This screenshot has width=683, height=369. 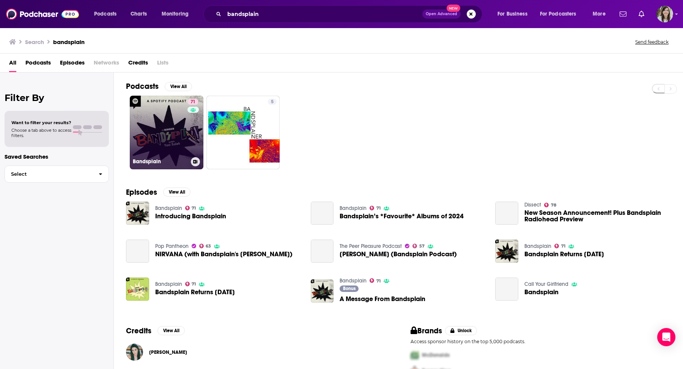 I want to click on a: Credits, so click(x=138, y=64).